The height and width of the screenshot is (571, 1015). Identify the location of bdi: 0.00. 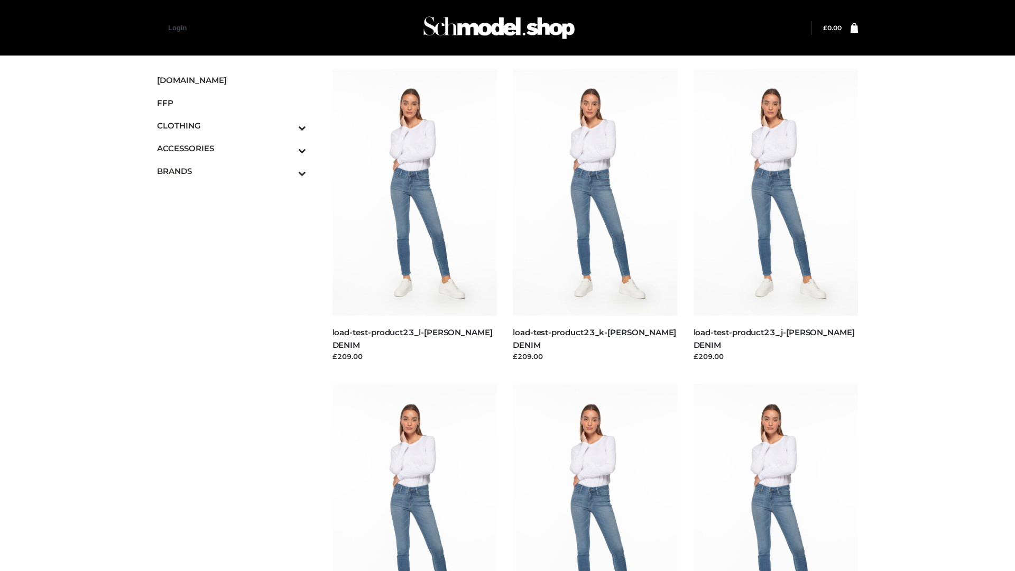
(832, 27).